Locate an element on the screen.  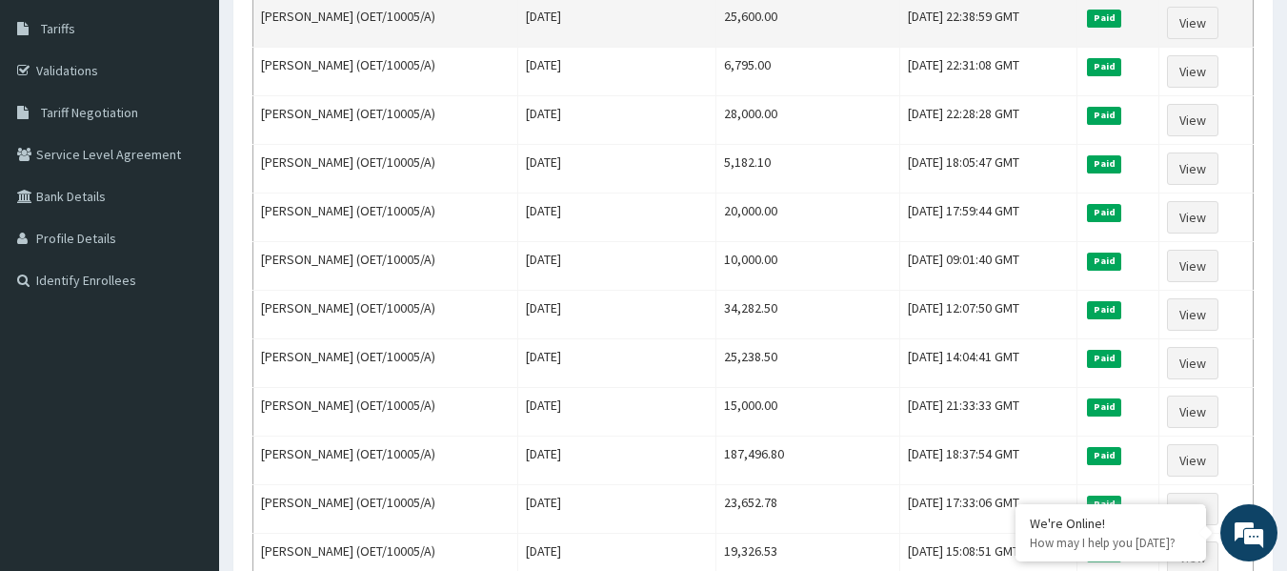
td: 5,182.10 is located at coordinates (808, 169).